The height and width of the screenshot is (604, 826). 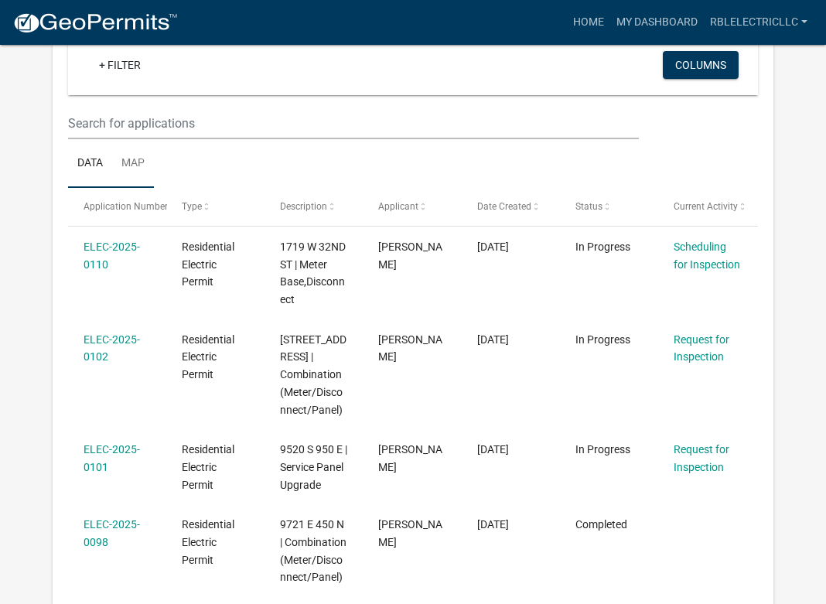 I want to click on a: ELEC-2025-0102, so click(x=111, y=348).